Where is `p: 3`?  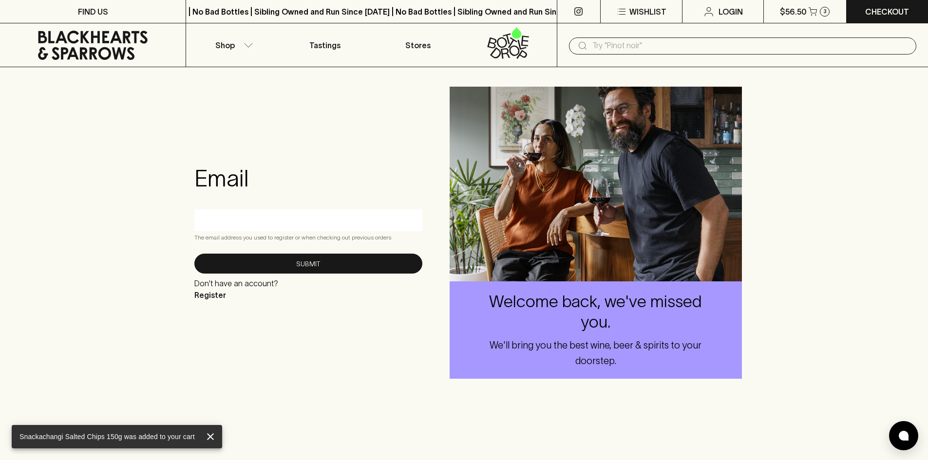
p: 3 is located at coordinates (825, 11).